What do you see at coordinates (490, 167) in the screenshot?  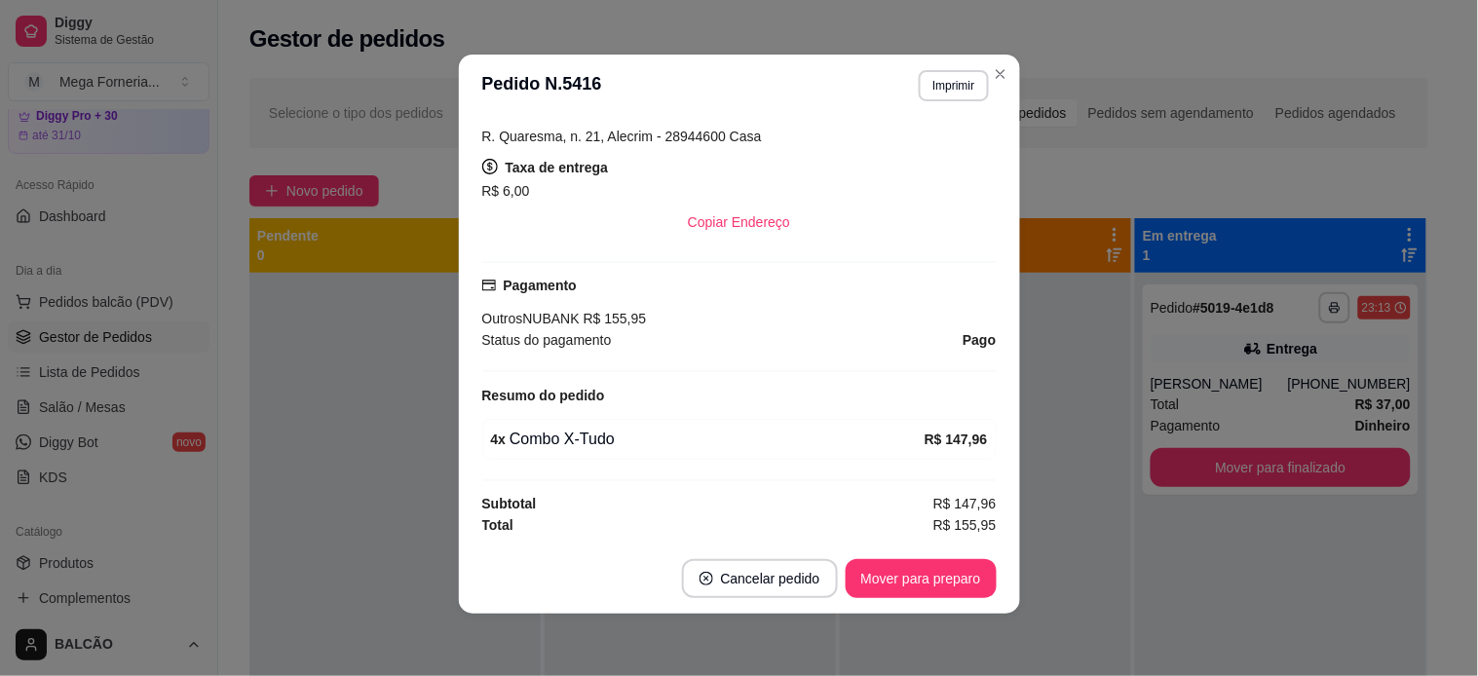 I see `span: dollar` at bounding box center [490, 167].